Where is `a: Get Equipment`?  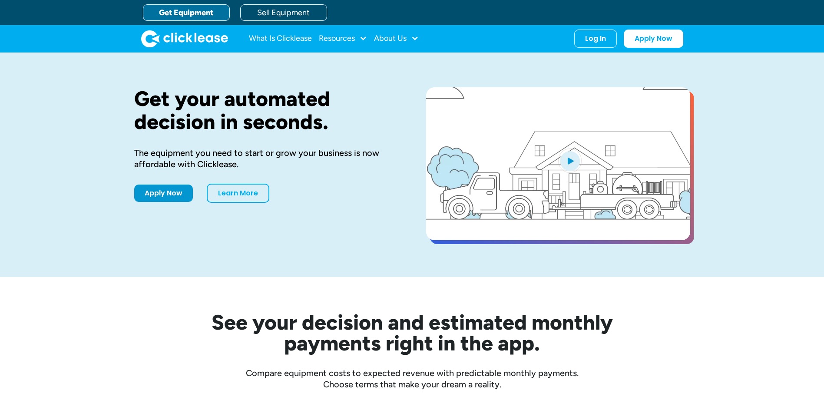
a: Get Equipment is located at coordinates (186, 13).